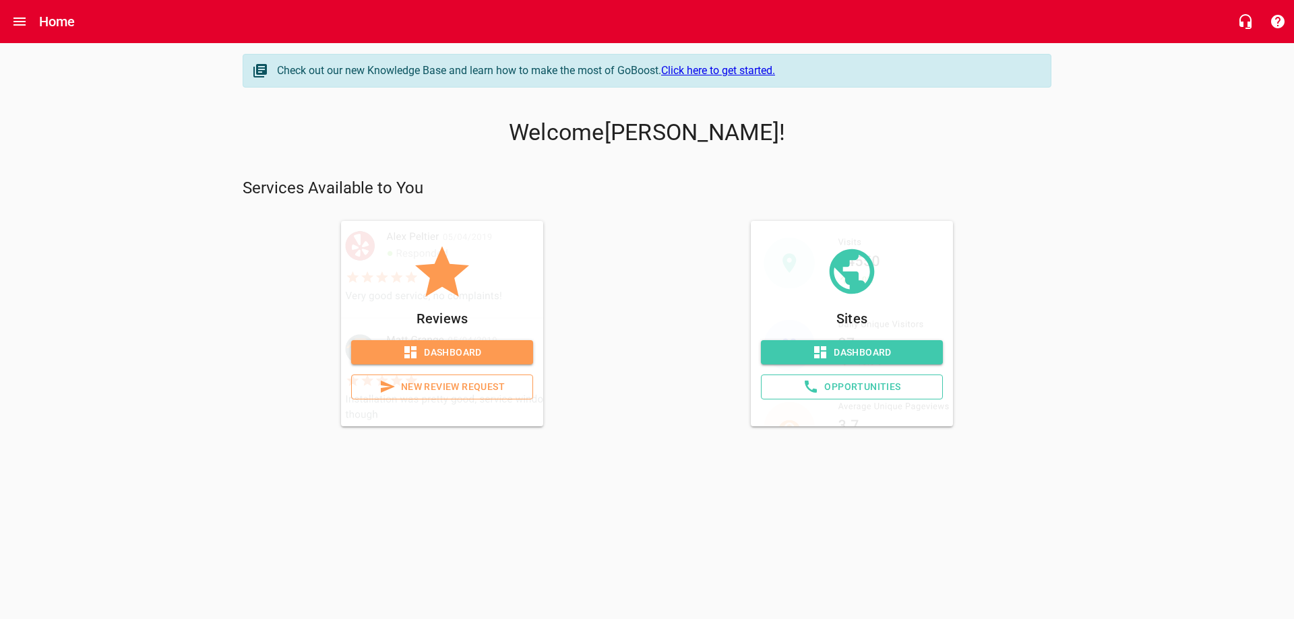 This screenshot has width=1294, height=619. What do you see at coordinates (647, 189) in the screenshot?
I see `p: Services Available to You` at bounding box center [647, 189].